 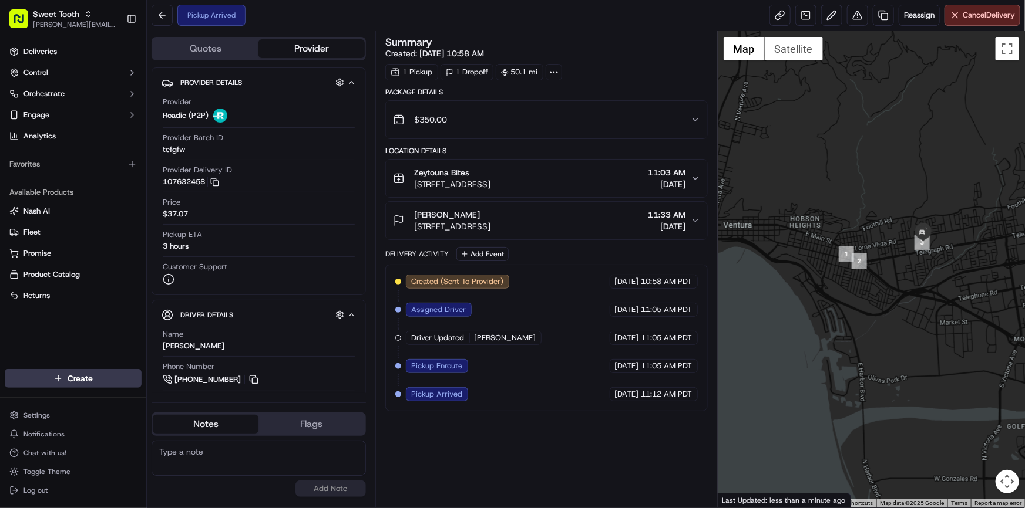 I want to click on button: Settings, so click(x=73, y=416).